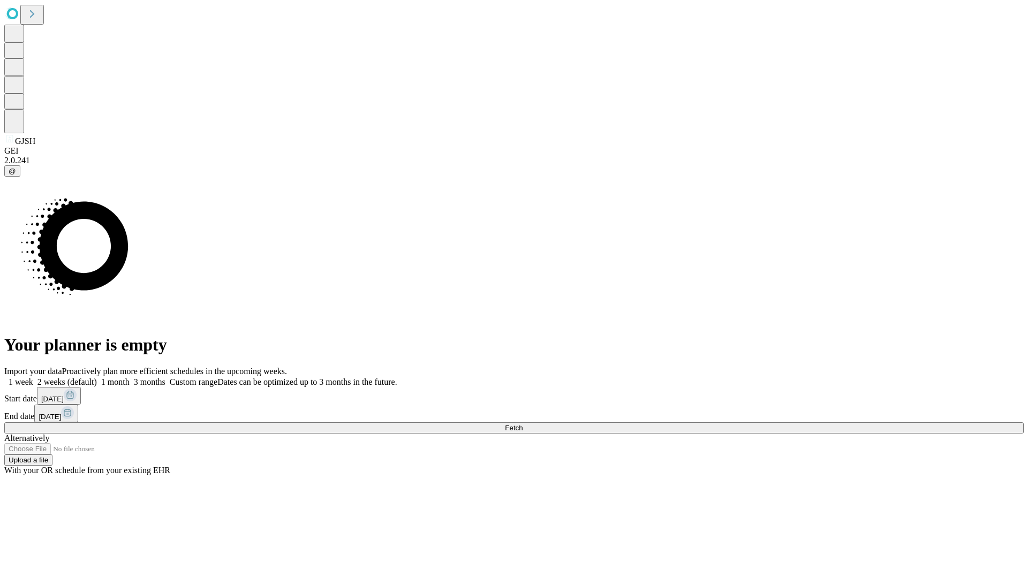 The image size is (1028, 578). What do you see at coordinates (307, 382) in the screenshot?
I see `span: Dates can be optimized up to 3 months in the future.` at bounding box center [307, 382].